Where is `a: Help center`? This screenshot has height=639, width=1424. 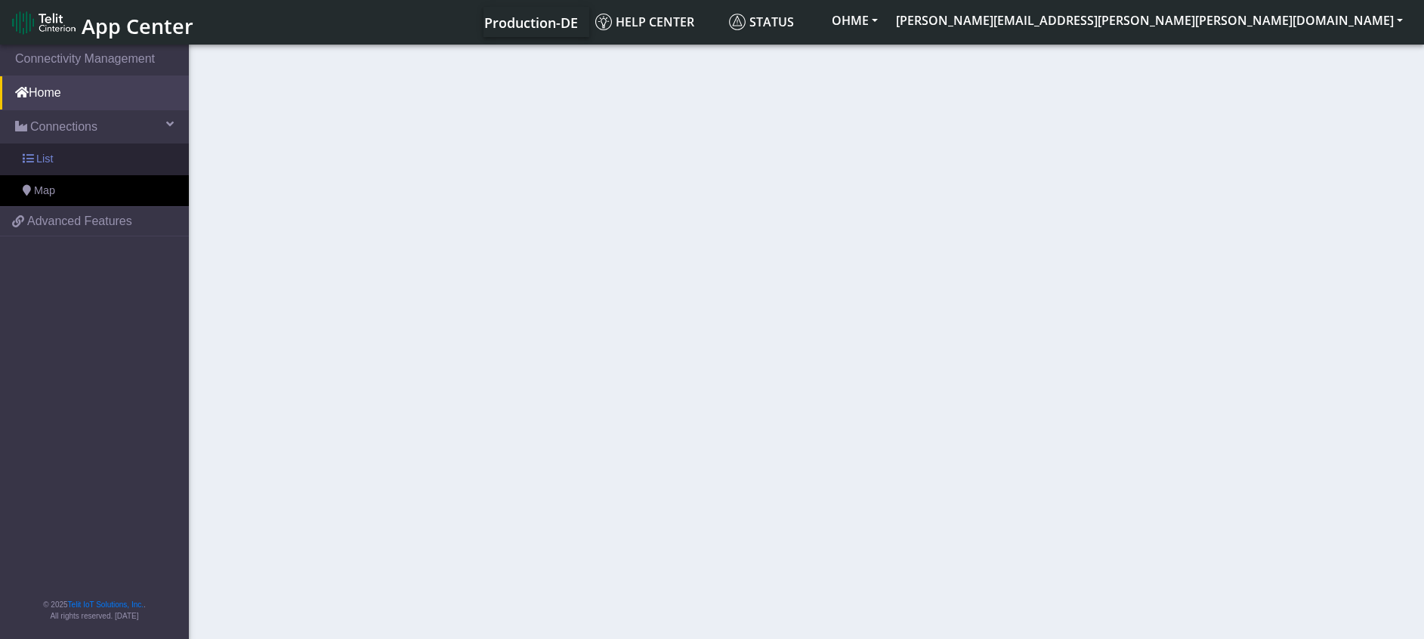 a: Help center is located at coordinates (656, 22).